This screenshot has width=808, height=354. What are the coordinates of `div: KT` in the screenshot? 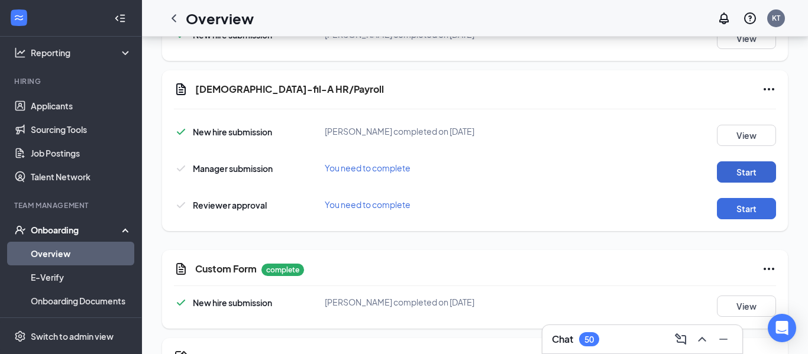 It's located at (776, 18).